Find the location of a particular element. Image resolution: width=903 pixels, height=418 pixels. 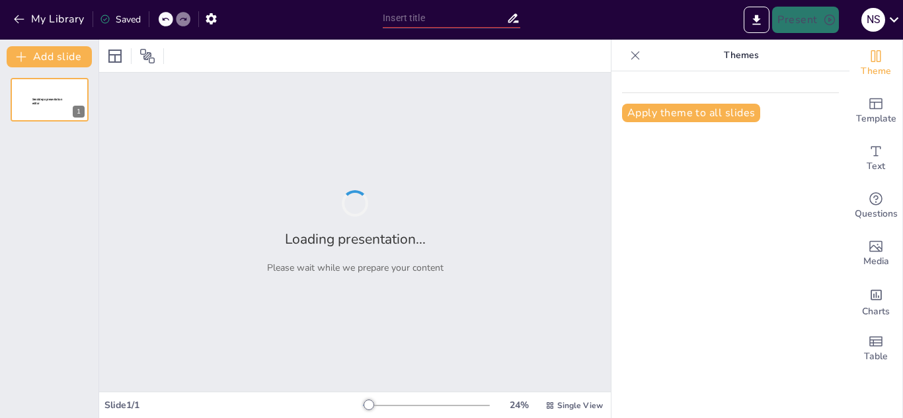

span: Text is located at coordinates (876, 167).